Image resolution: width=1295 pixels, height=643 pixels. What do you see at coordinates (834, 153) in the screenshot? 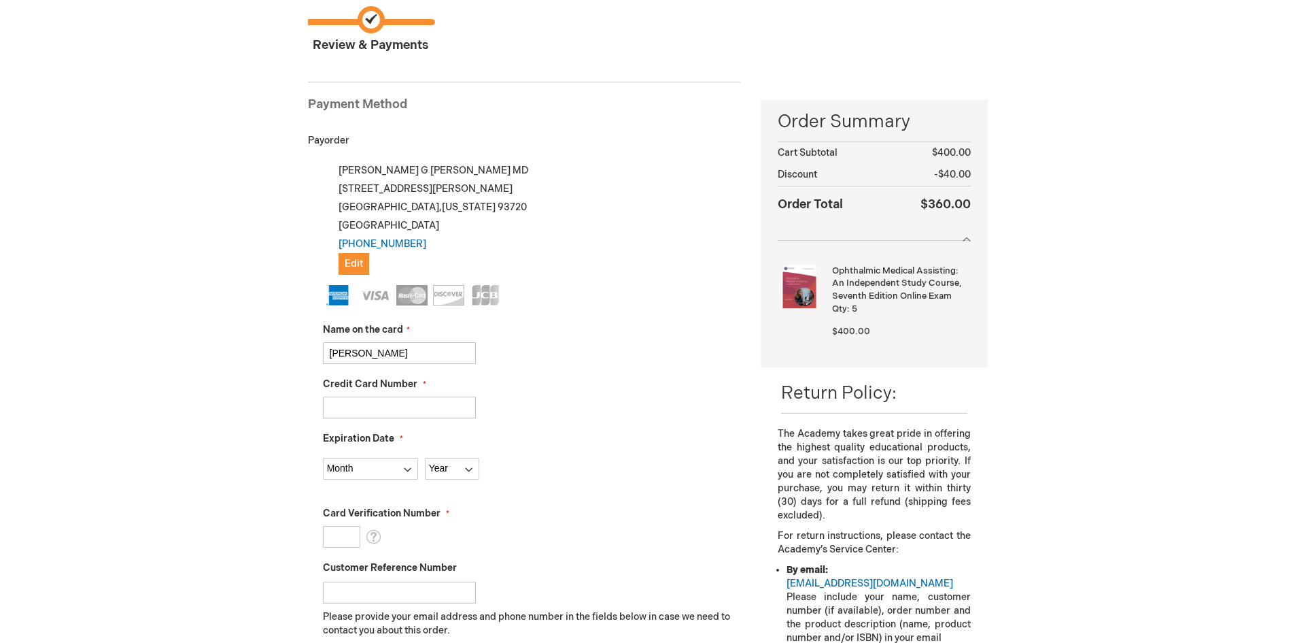
I see `th: Cart Subtotal` at bounding box center [834, 153].